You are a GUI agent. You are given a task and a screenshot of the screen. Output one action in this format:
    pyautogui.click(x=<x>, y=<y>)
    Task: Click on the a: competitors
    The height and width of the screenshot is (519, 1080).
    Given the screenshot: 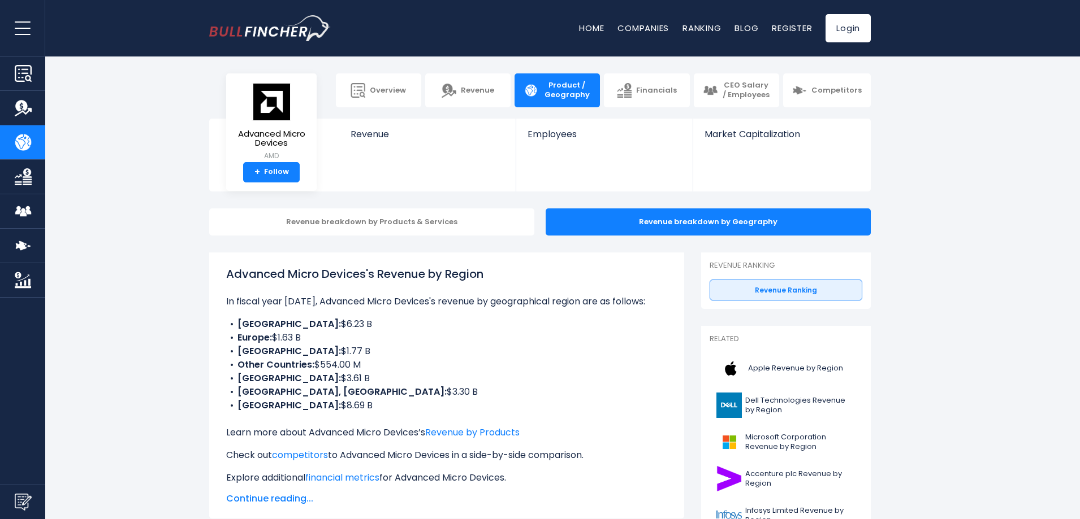 What is the action you would take?
    pyautogui.click(x=300, y=455)
    